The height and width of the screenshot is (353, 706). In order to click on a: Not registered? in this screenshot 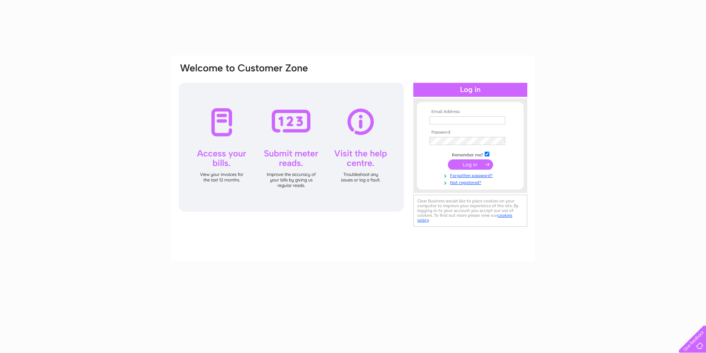, I will do `click(471, 182)`.